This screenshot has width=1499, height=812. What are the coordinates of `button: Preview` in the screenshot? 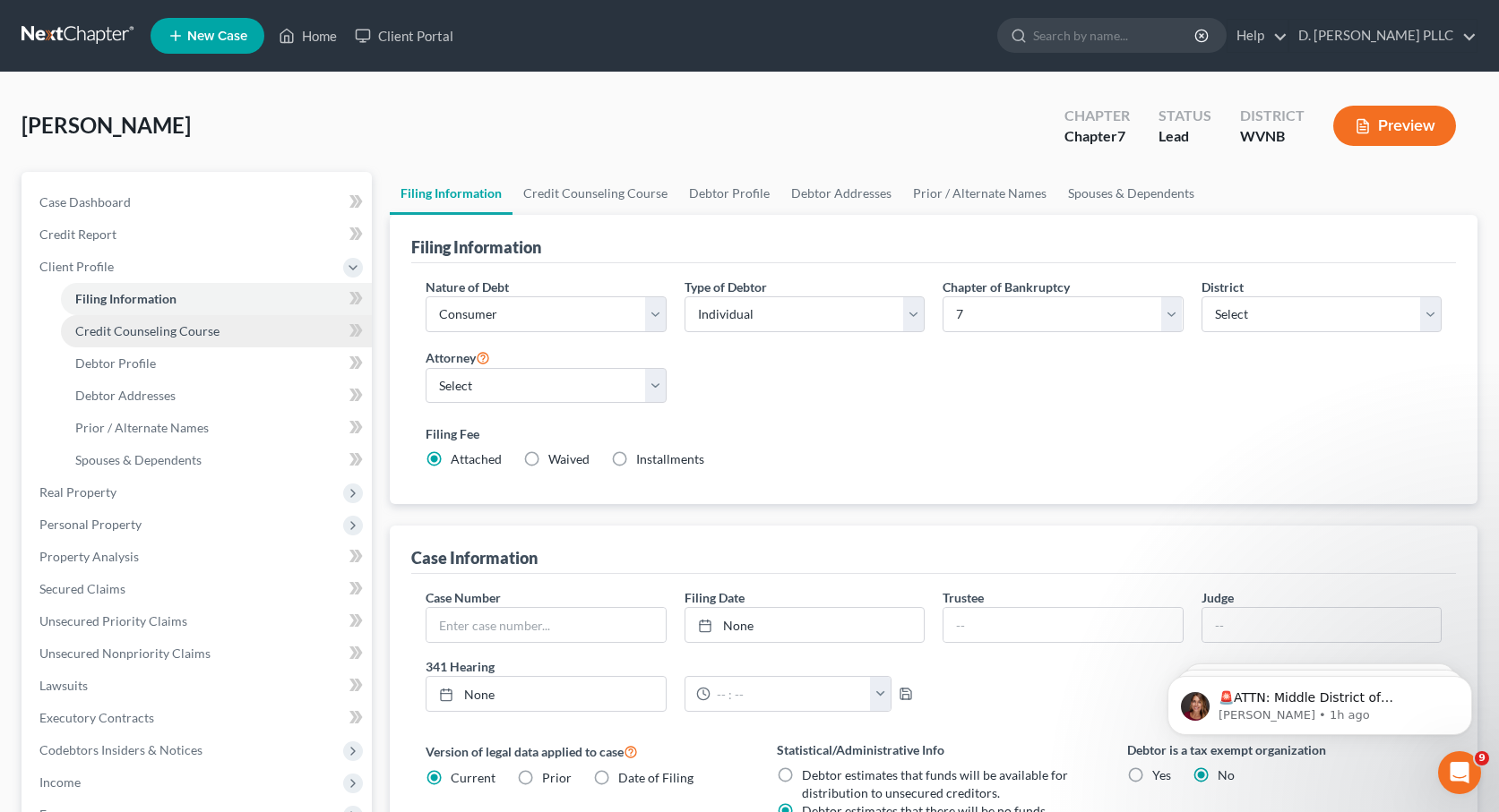 It's located at (1394, 125).